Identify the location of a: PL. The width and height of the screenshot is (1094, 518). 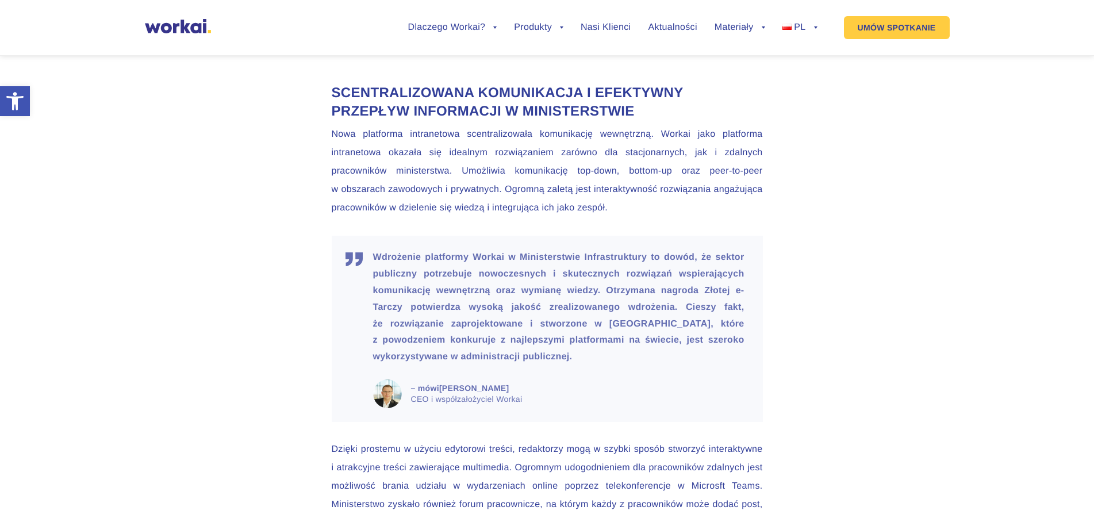
(800, 28).